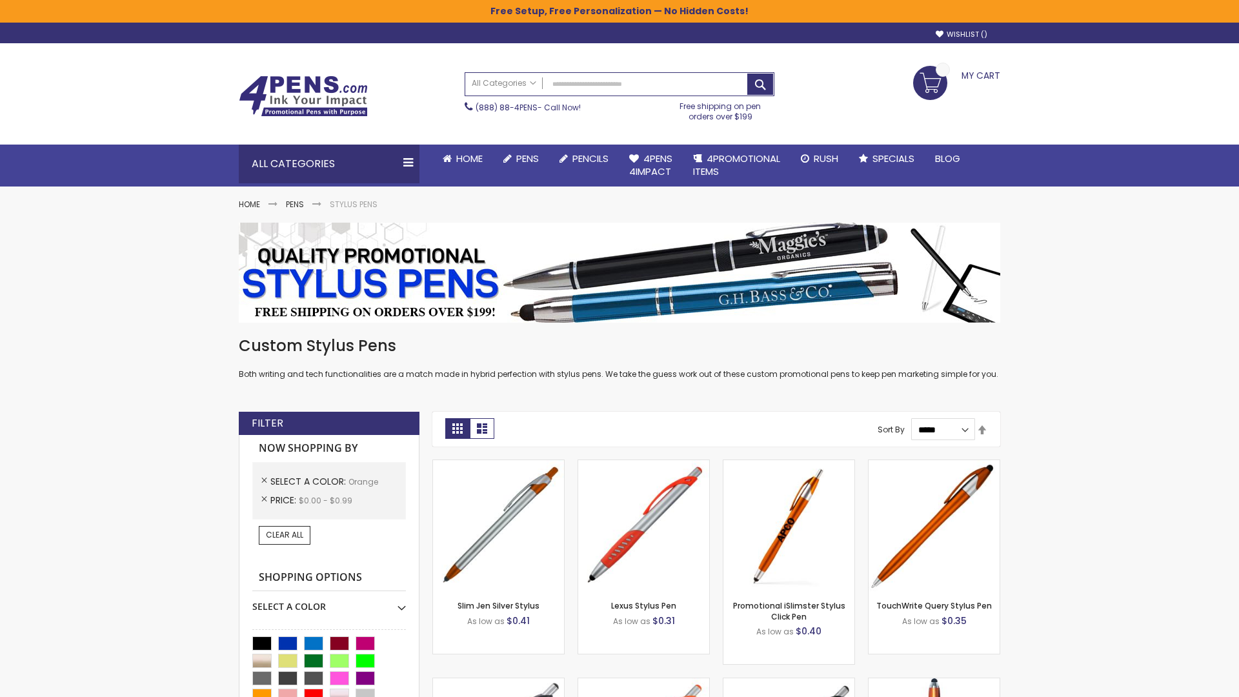 The image size is (1239, 697). I want to click on a: Boston Stylus Pen-Orange, so click(498, 683).